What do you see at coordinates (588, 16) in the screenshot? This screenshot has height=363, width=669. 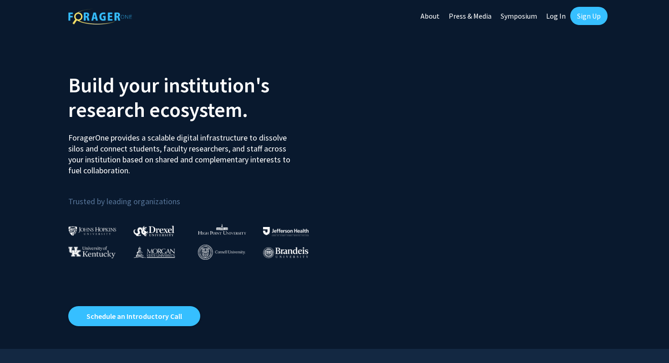 I see `a: Sign Up` at bounding box center [588, 16].